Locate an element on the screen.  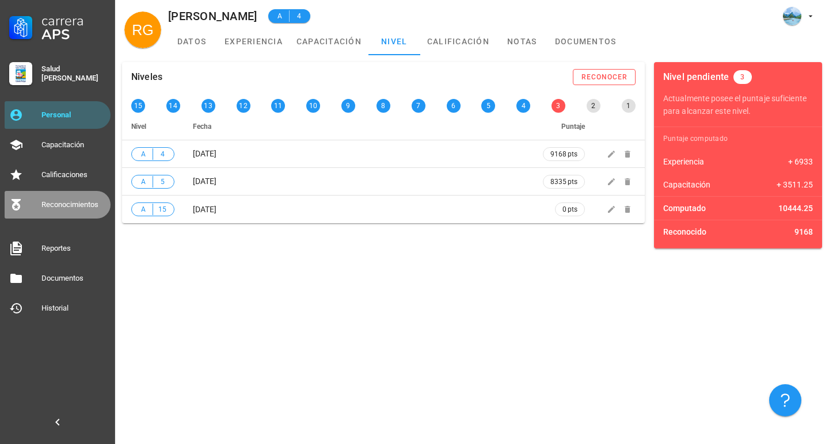
div: APS is located at coordinates (74, 35).